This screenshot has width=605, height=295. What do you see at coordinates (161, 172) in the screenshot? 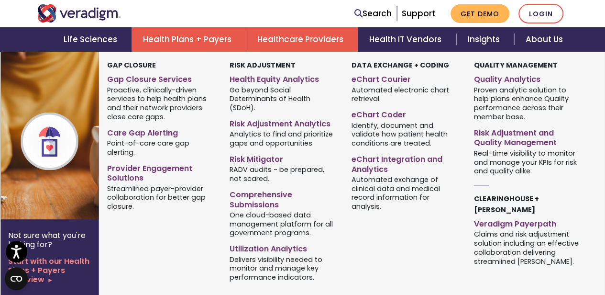
I see `a: Provider Engagement Solutions` at bounding box center [161, 172].